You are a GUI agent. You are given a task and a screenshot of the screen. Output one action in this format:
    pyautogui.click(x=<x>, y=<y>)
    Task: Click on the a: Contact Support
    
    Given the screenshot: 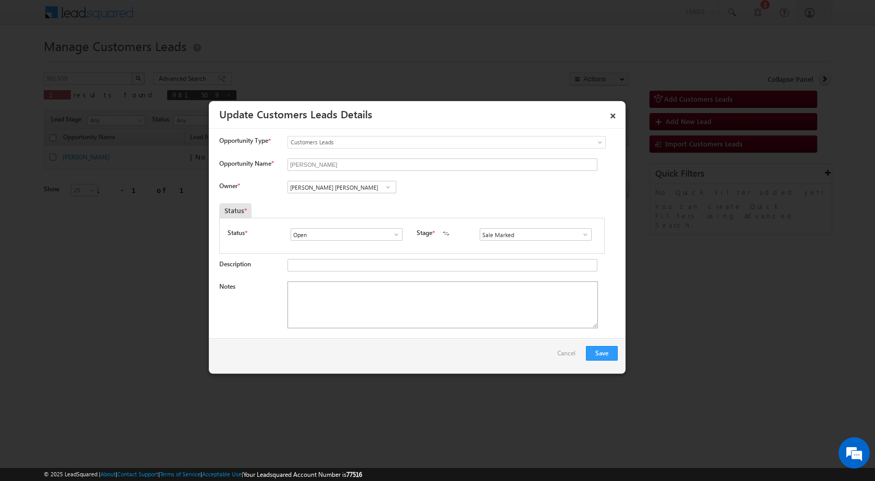 What is the action you would take?
    pyautogui.click(x=138, y=474)
    